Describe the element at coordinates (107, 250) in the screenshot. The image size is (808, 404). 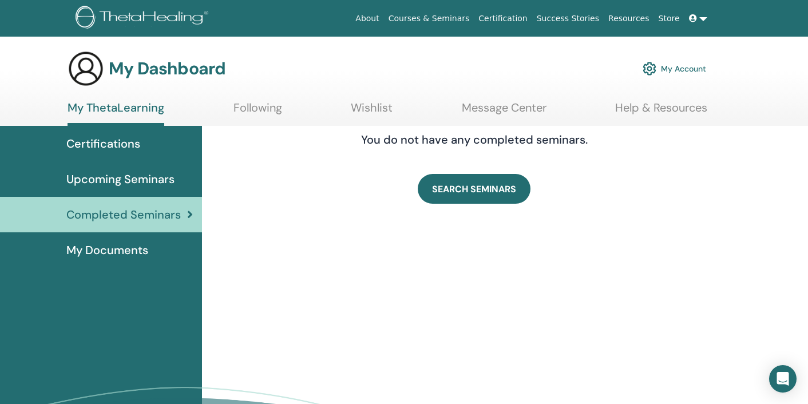
I see `span: My Documents` at that location.